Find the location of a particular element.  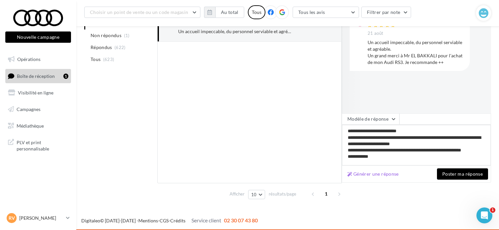

span: Non répondus is located at coordinates (106, 36).